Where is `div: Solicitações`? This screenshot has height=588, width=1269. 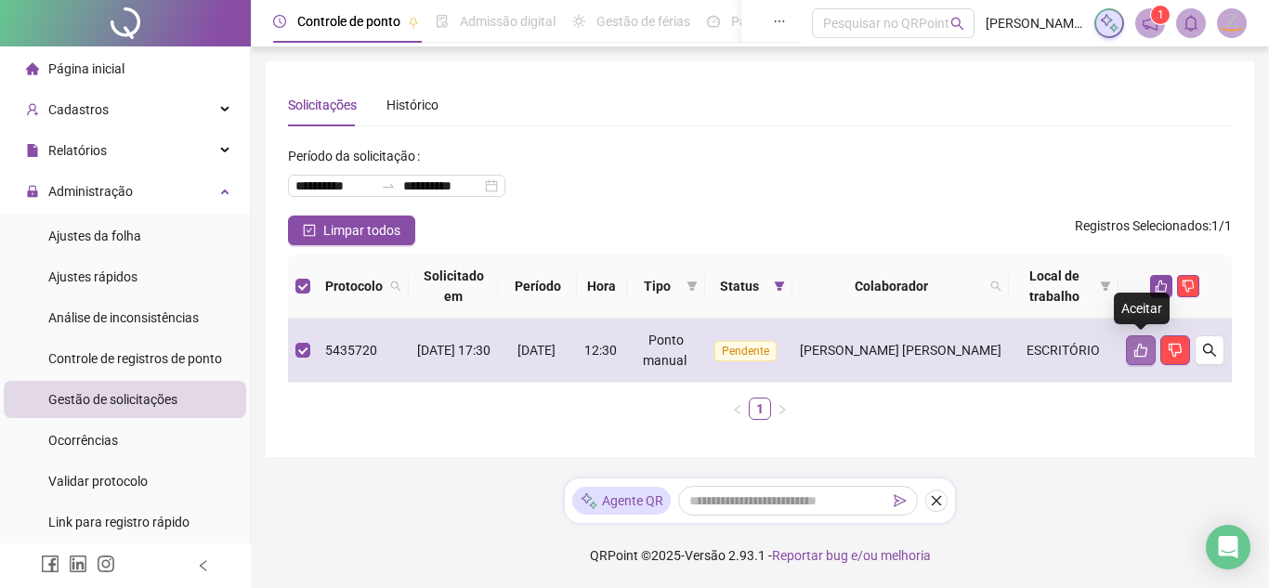 div: Solicitações is located at coordinates (322, 105).